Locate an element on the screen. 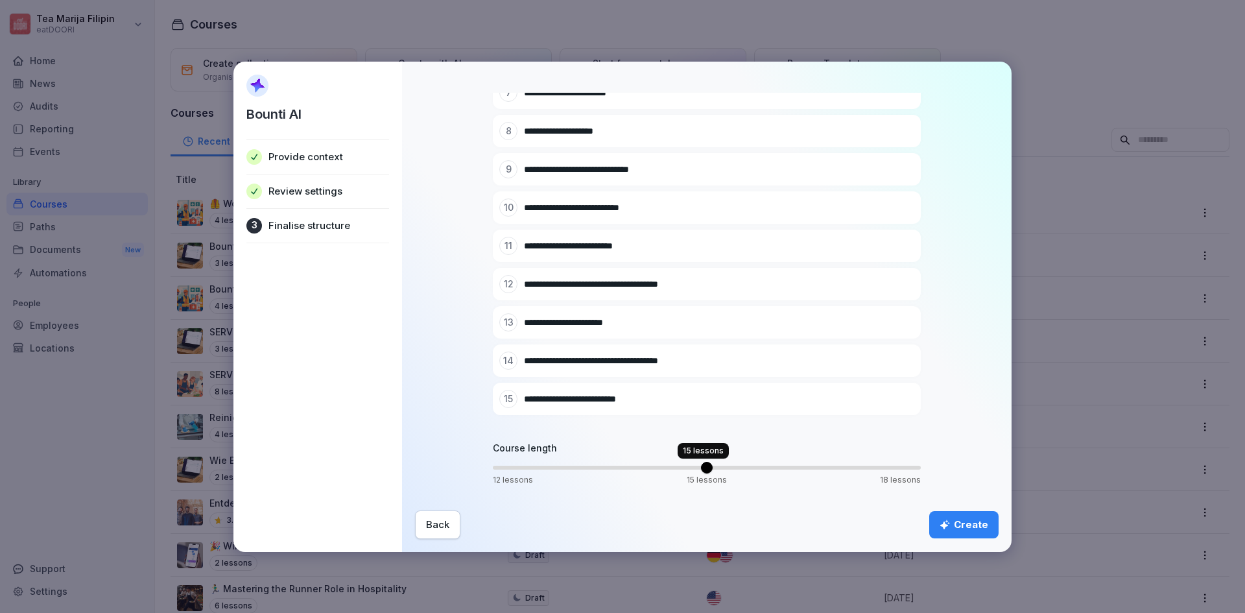 The width and height of the screenshot is (1245, 613). div: 9 is located at coordinates (508, 169).